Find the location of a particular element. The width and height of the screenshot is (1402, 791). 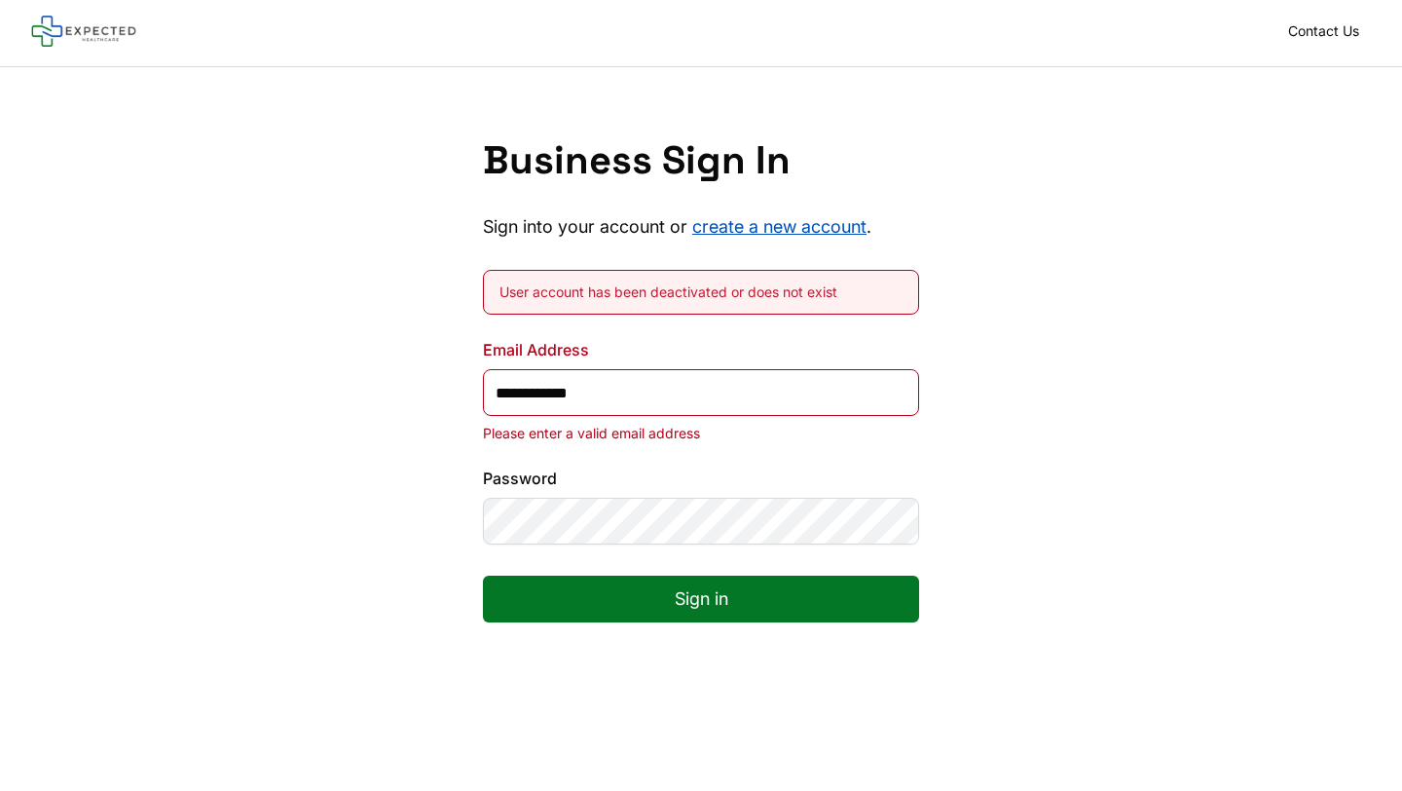

a: Contact Us is located at coordinates (1323, 31).